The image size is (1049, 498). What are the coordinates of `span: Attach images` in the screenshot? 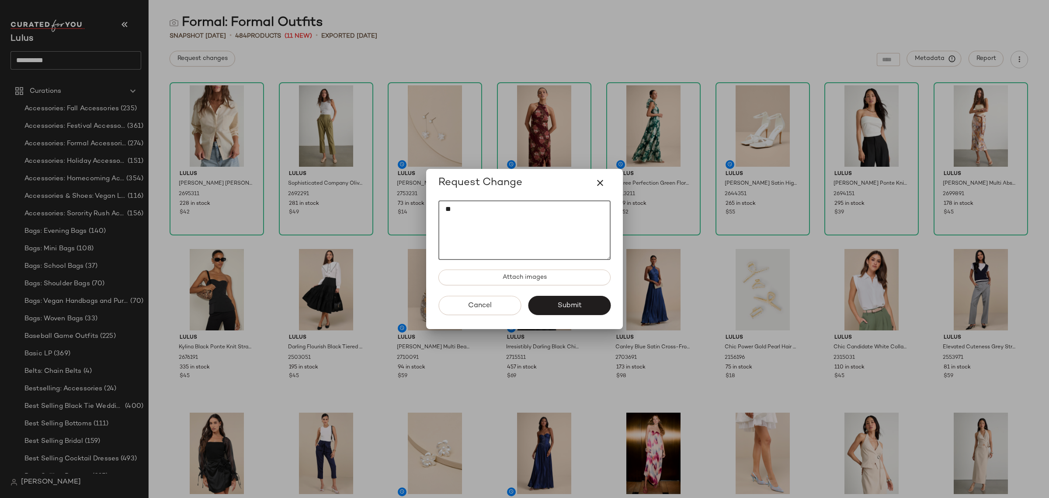 It's located at (525, 277).